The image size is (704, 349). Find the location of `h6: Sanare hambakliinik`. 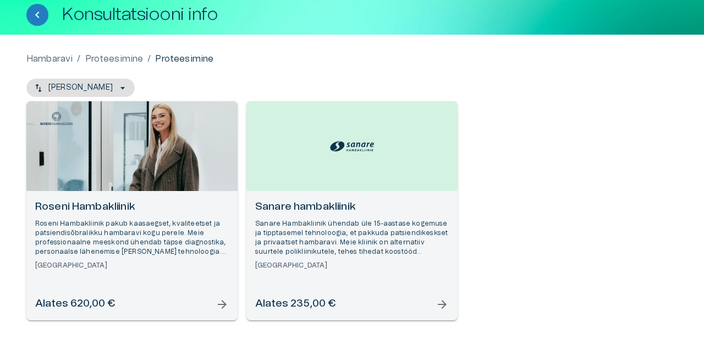

h6: Sanare hambakliinik is located at coordinates (352, 207).